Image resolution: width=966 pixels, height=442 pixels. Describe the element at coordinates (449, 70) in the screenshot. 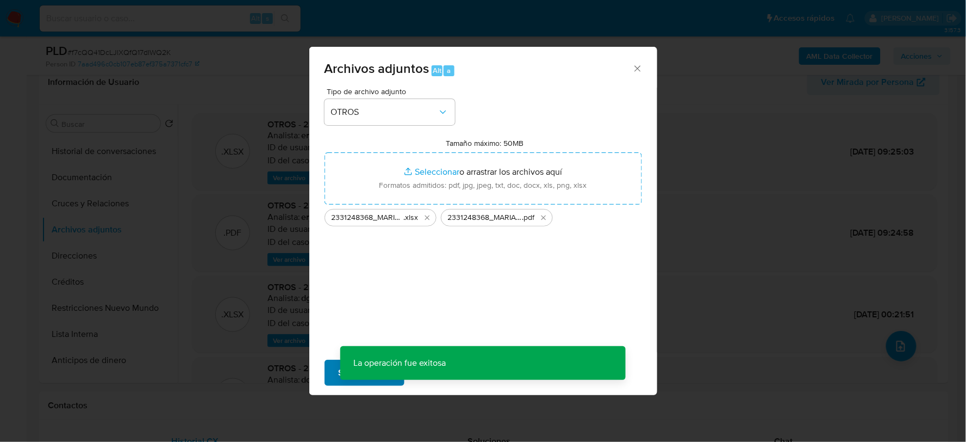

I see `span: a` at that location.